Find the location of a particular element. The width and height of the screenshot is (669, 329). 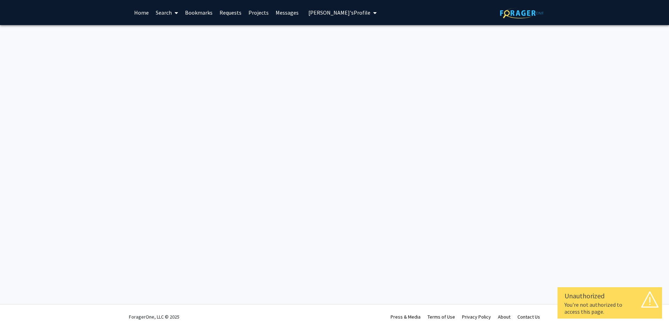

a: About is located at coordinates (504, 317).